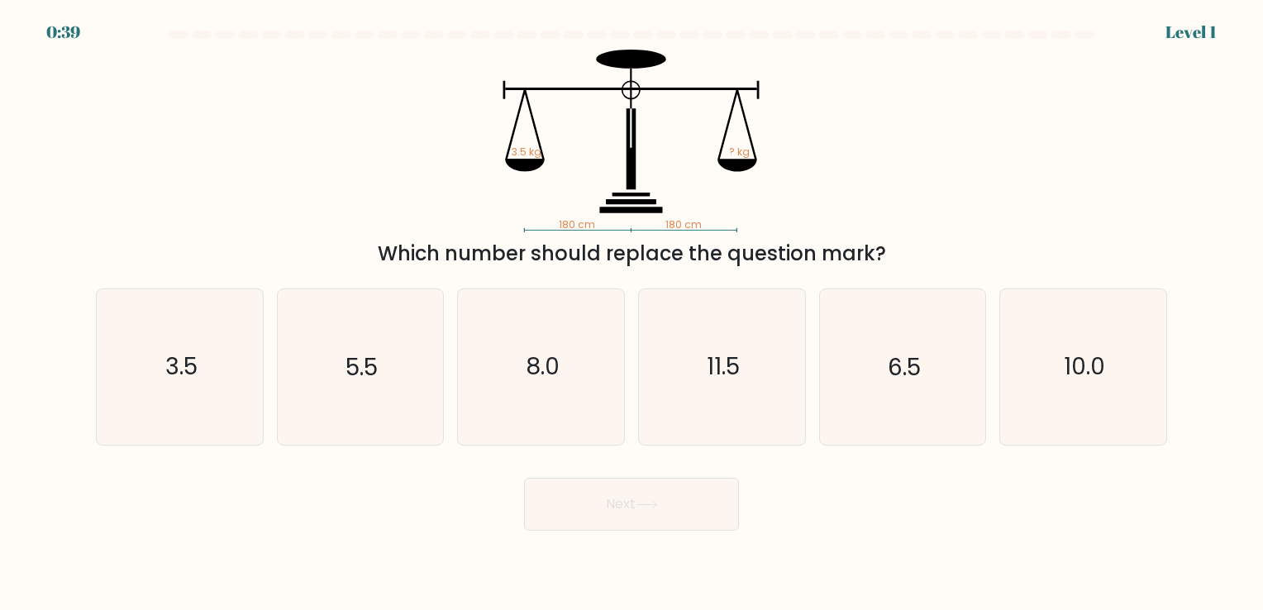 The width and height of the screenshot is (1263, 610). I want to click on tspan: 3.5 kg, so click(526, 151).